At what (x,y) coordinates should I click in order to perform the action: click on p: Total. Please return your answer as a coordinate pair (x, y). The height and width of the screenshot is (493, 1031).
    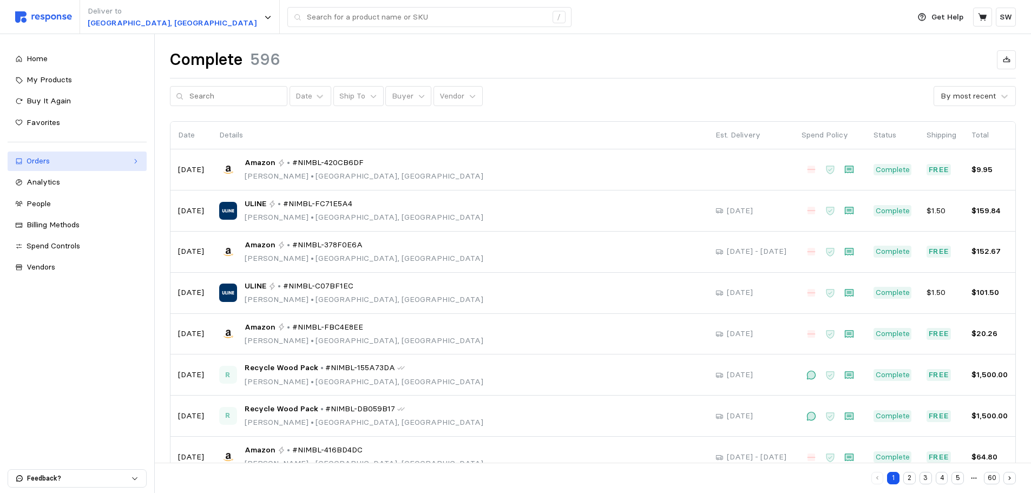
    Looking at the image, I should click on (990, 135).